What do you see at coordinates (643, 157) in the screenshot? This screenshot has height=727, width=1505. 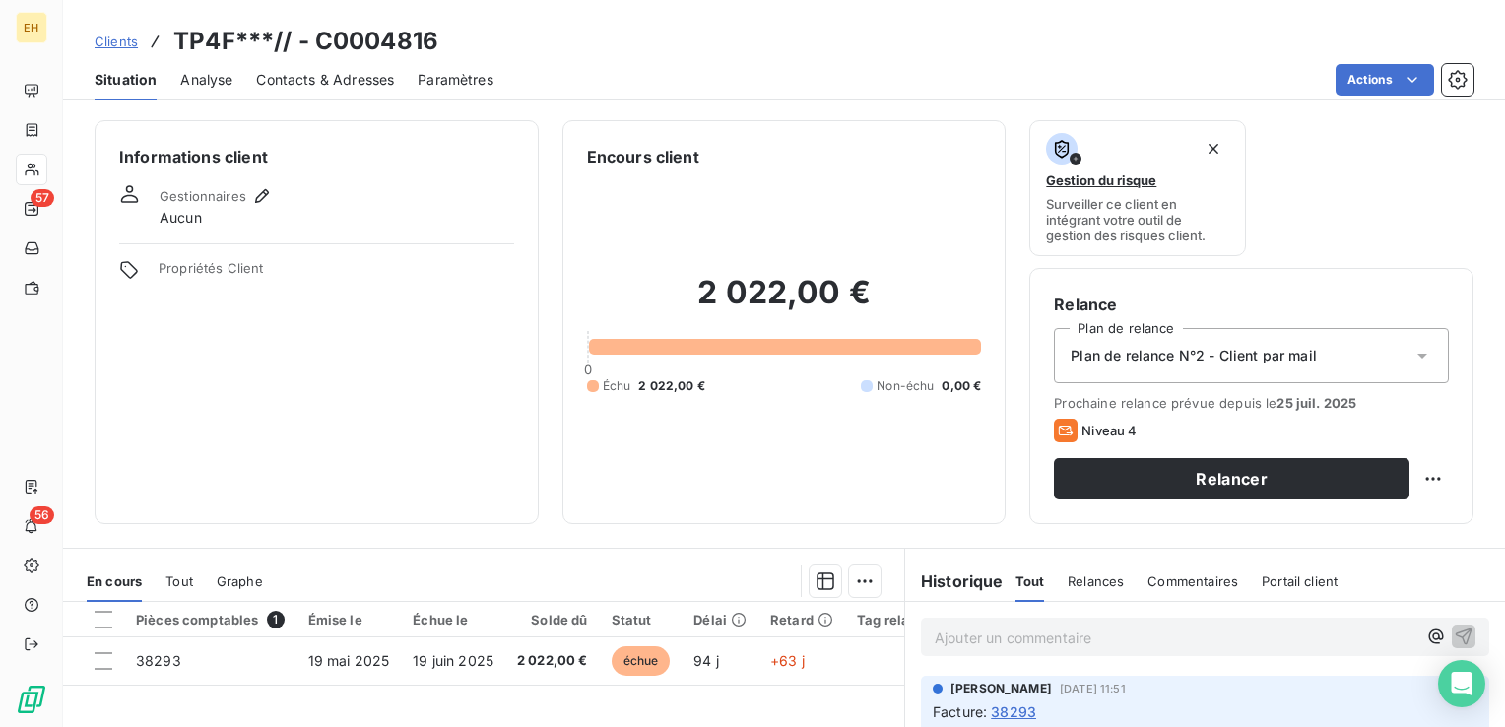 I see `h6: Encours client` at bounding box center [643, 157].